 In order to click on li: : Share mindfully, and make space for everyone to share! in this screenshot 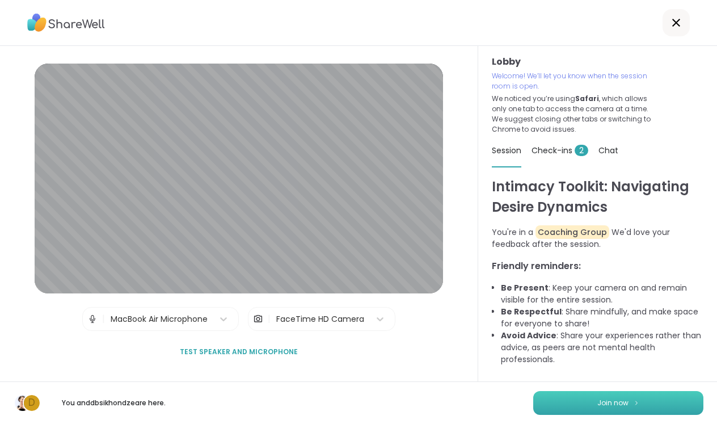, I will do `click(602, 318)`.